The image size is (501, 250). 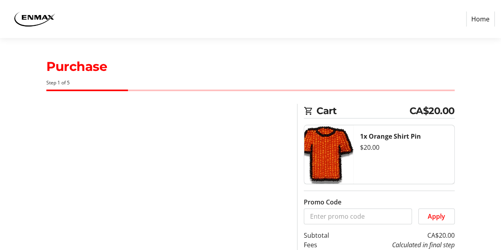 What do you see at coordinates (34, 19) in the screenshot?
I see `img: ENMAX 's Logo` at bounding box center [34, 19].